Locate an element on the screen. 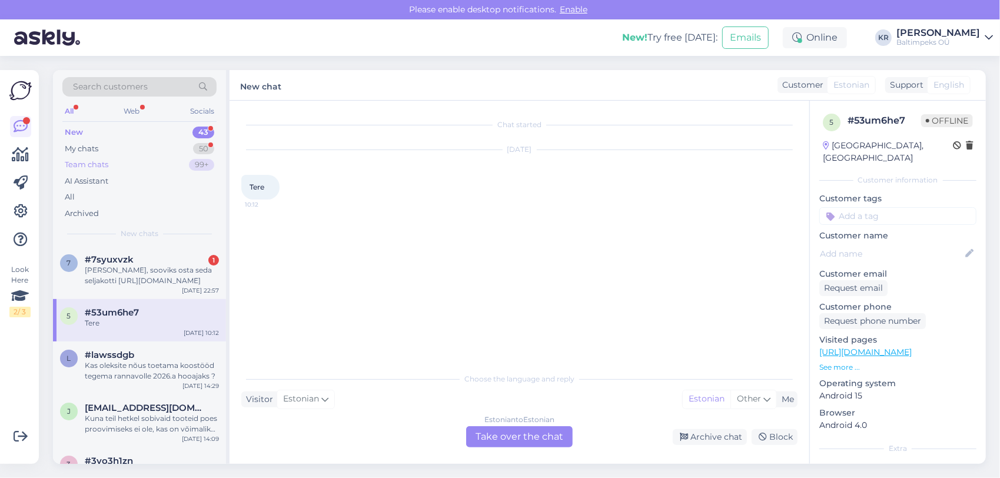  input: Add name is located at coordinates (892, 254).